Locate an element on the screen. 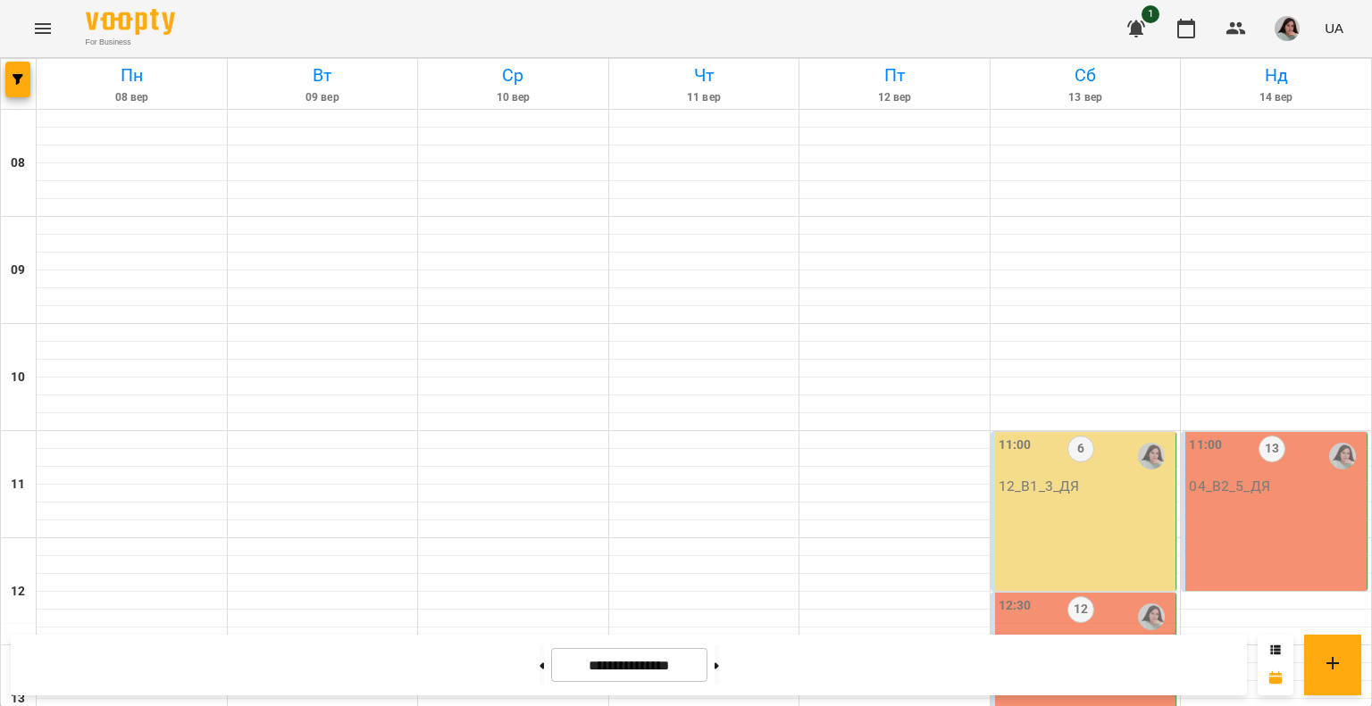 This screenshot has width=1372, height=706. h6: Пн is located at coordinates (131, 75).